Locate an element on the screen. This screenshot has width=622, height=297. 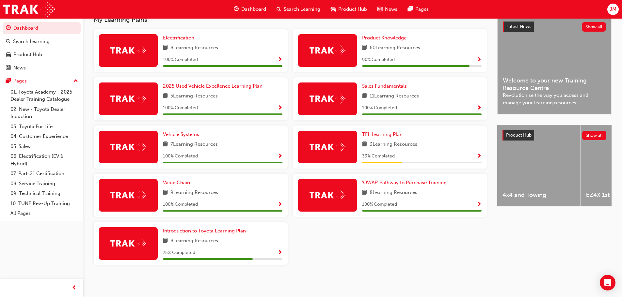
a: 10. TUNE Rev-Up Training is located at coordinates (44, 204).